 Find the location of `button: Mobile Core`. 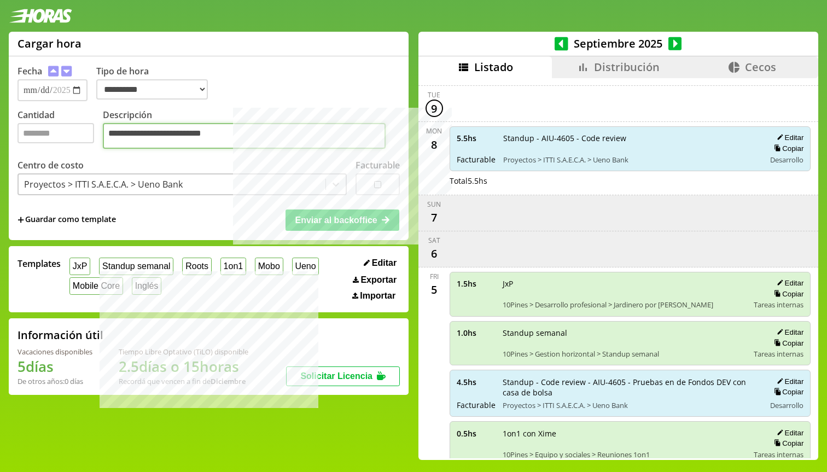

button: Mobile Core is located at coordinates (96, 285).